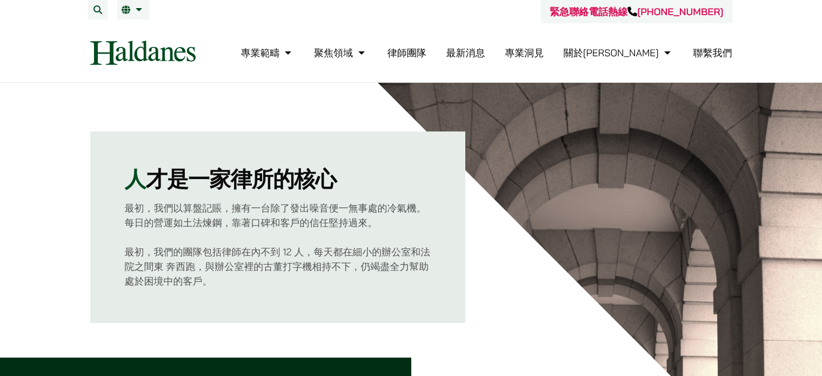 The image size is (822, 376). Describe the element at coordinates (407, 52) in the screenshot. I see `a: 律師團隊` at that location.